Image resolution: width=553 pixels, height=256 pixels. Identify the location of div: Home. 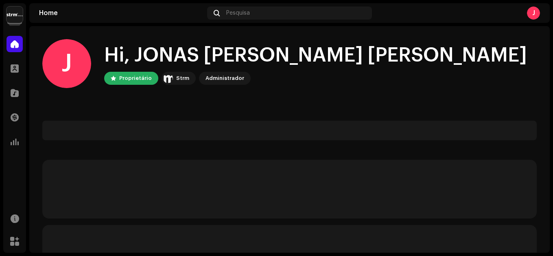
(121, 13).